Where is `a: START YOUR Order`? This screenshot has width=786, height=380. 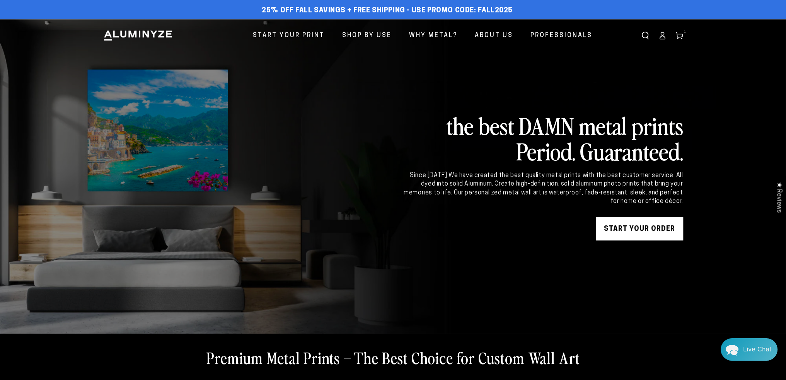
a: START YOUR Order is located at coordinates (640, 229).